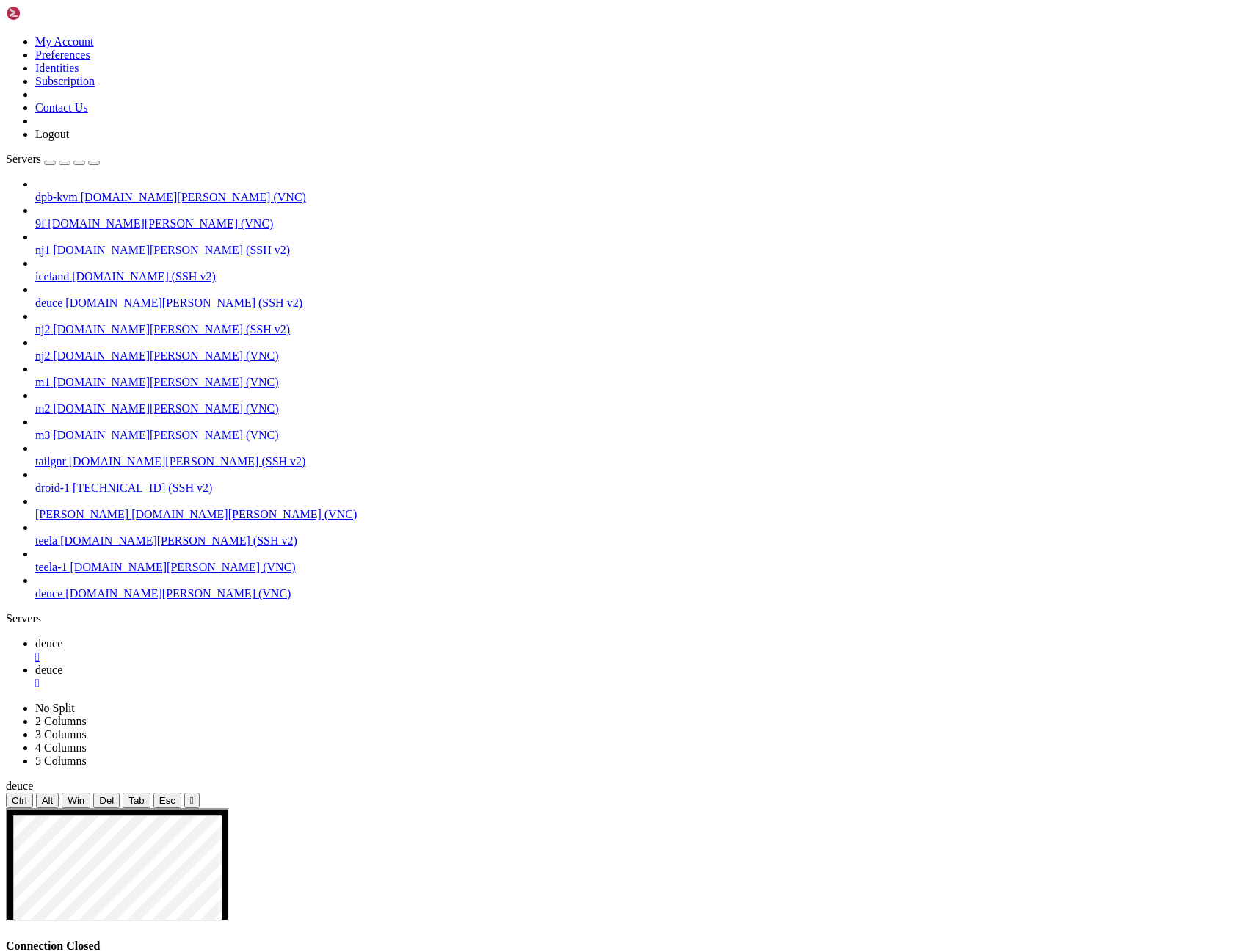  I want to click on span: Ctrl, so click(19, 800).